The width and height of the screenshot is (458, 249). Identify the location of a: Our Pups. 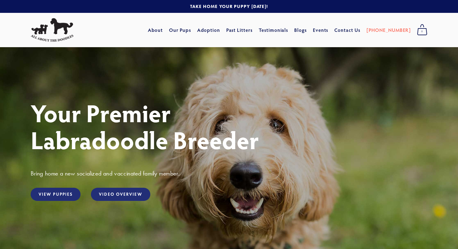
(180, 30).